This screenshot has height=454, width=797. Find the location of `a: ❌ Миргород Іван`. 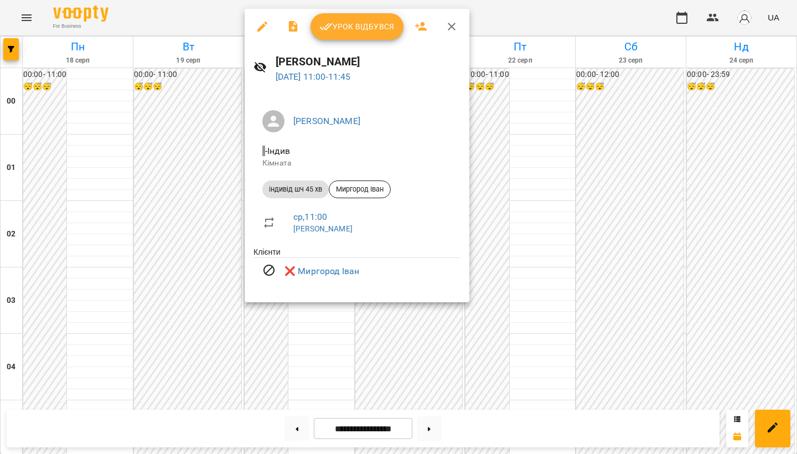

a: ❌ Миргород Іван is located at coordinates (322, 271).